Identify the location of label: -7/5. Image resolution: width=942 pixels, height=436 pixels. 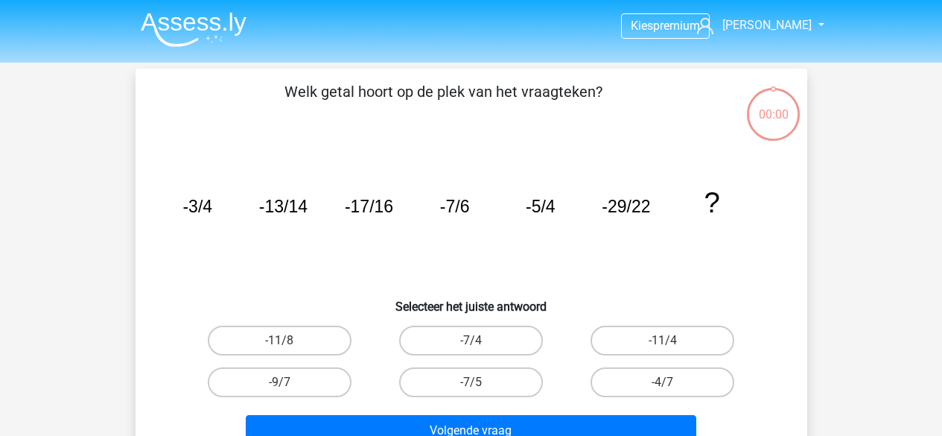
(471, 382).